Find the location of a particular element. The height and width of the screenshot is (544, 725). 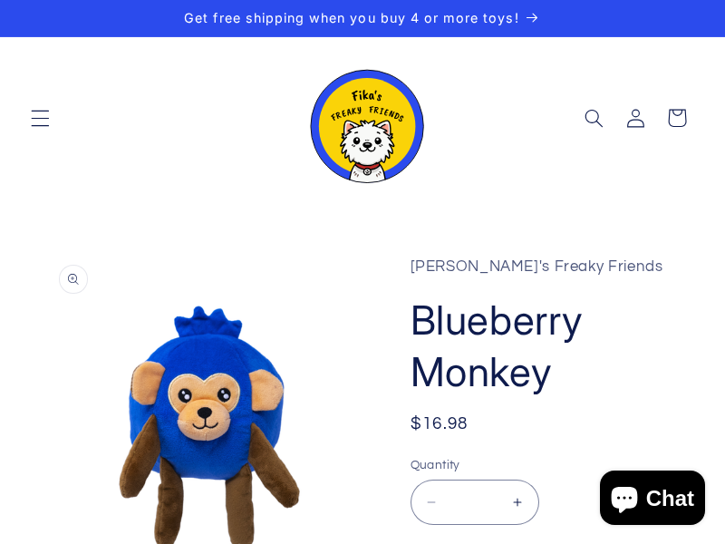

inbox-online-store-chat: Shopify online store chat is located at coordinates (653, 500).